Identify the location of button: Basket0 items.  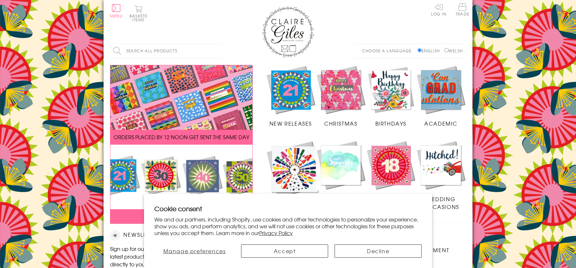
(138, 13).